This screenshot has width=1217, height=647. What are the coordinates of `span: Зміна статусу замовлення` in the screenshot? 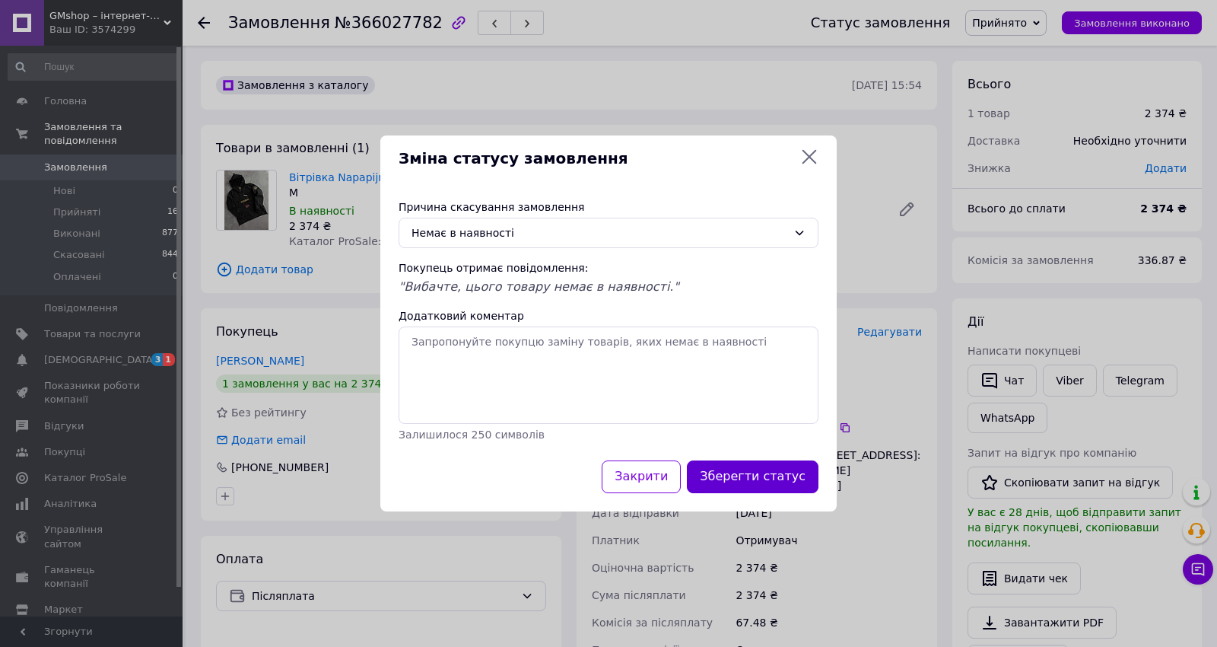 It's located at (596, 158).